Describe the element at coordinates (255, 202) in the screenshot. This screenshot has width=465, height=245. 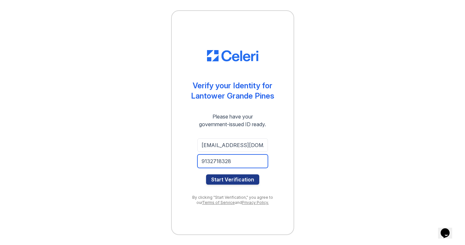
I see `a: Privacy Policy.` at that location.